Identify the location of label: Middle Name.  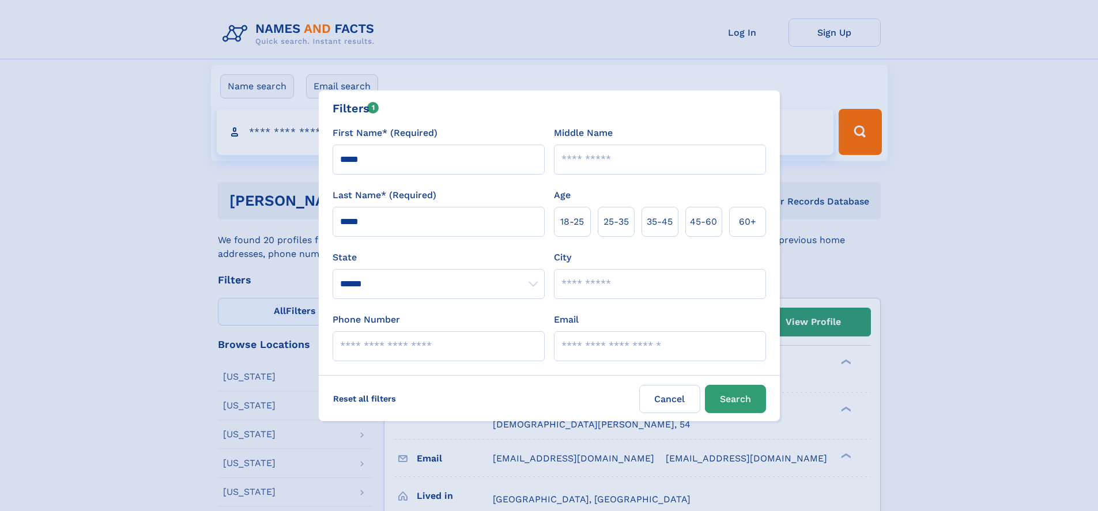
(583, 133).